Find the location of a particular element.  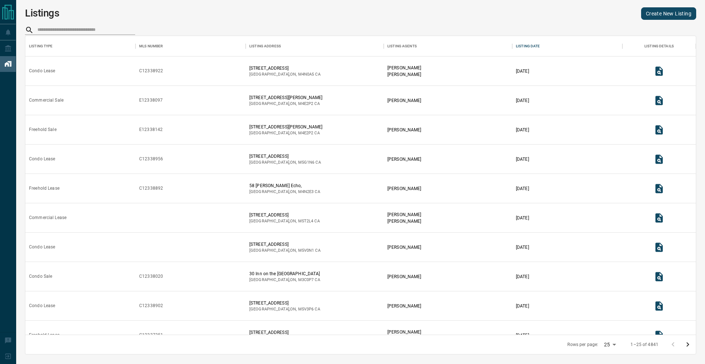

p: Rows per page: is located at coordinates (583, 345).